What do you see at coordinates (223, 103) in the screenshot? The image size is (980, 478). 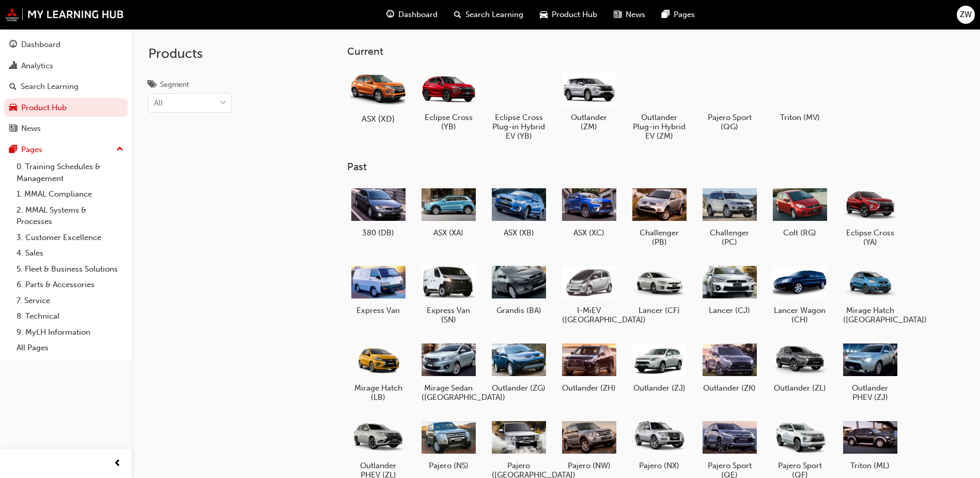 I see `span: down-icon` at bounding box center [223, 103].